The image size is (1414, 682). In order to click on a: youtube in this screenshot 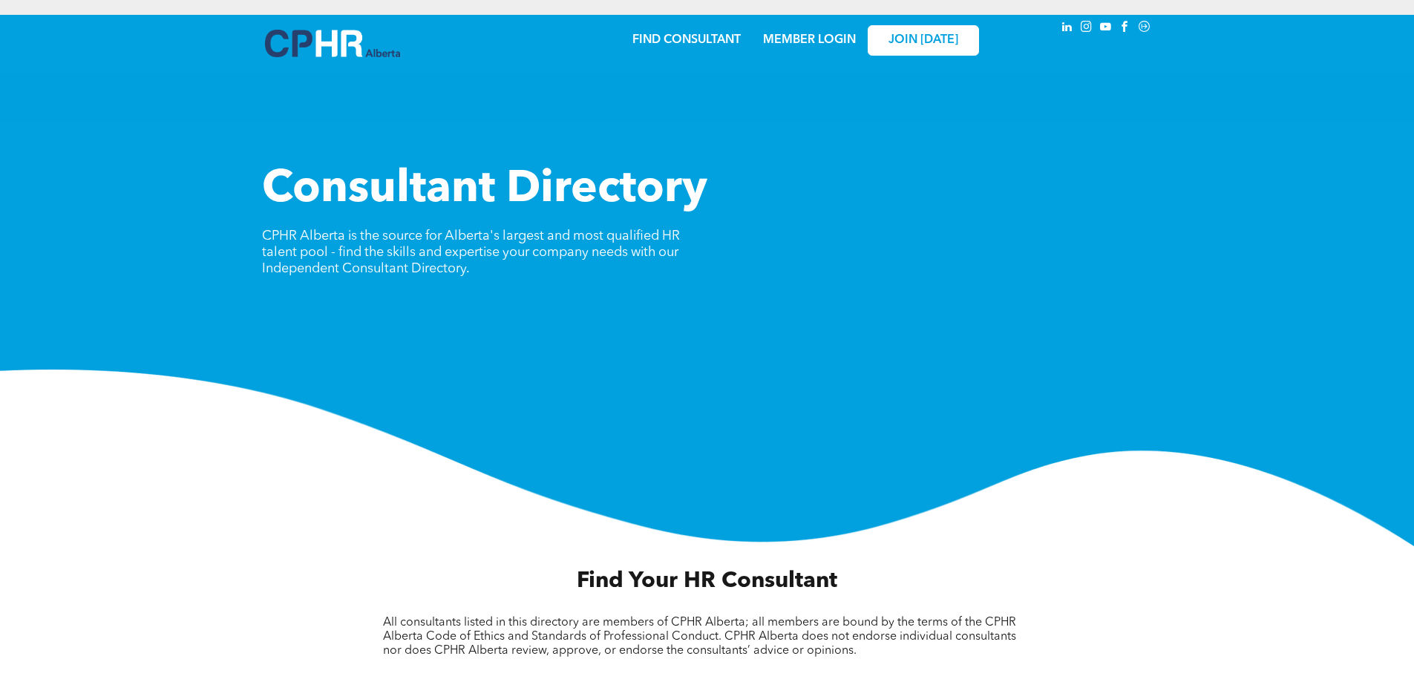, I will do `click(1106, 28)`.